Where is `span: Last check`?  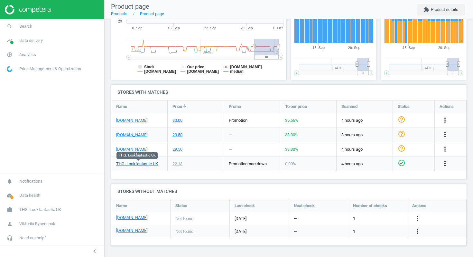 span: Last check is located at coordinates (245, 206).